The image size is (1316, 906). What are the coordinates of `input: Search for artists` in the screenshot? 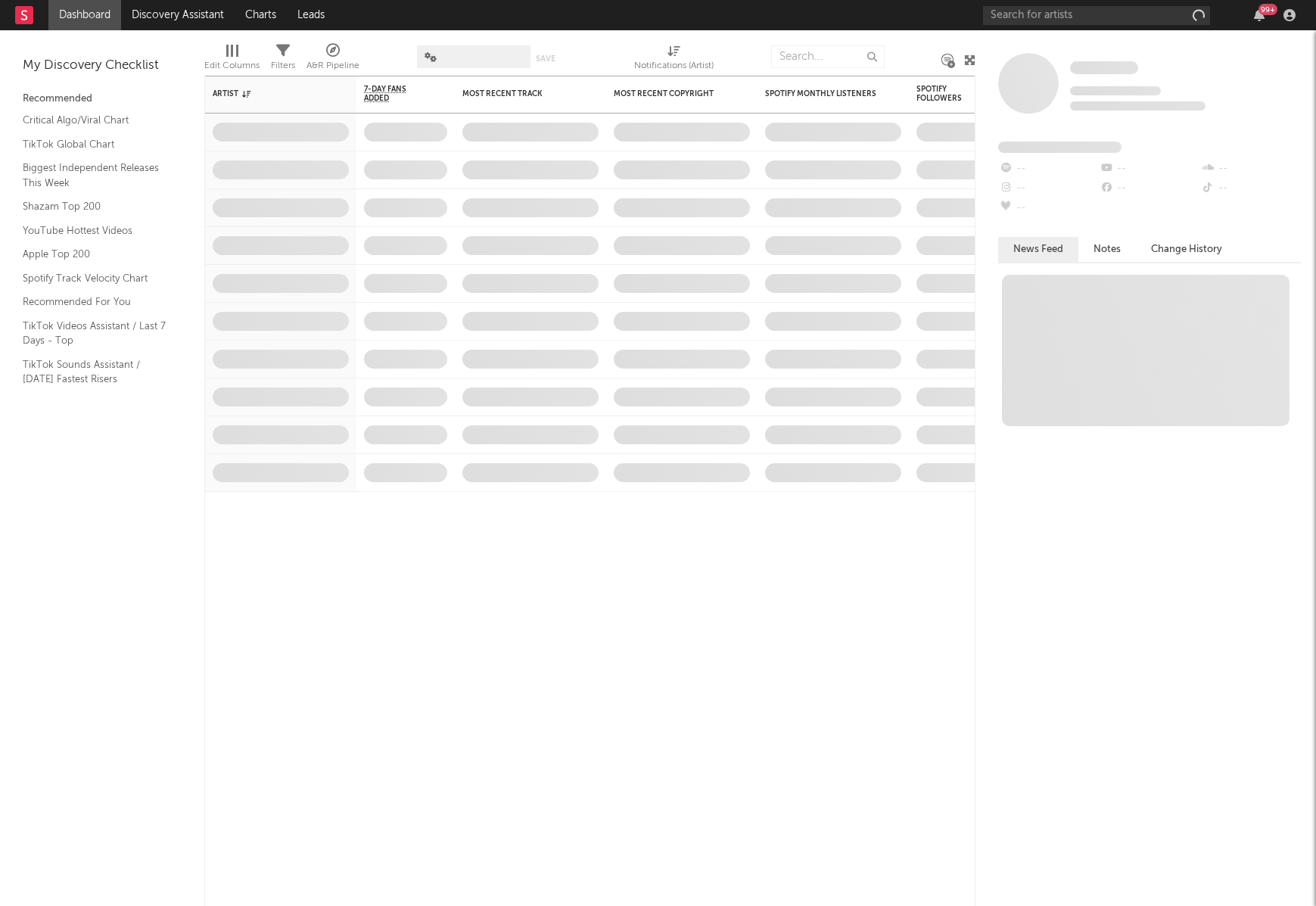 It's located at (1097, 15).